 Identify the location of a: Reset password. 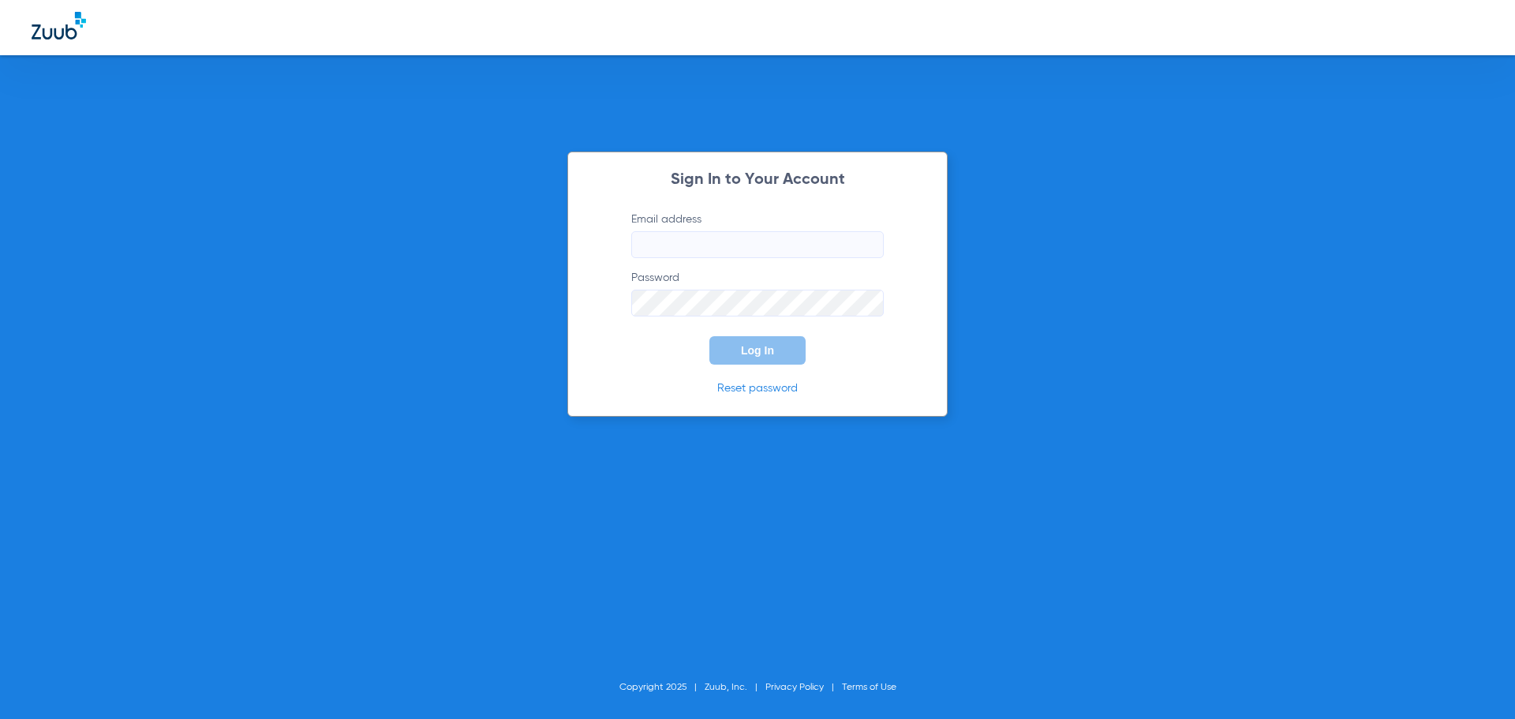
(758, 388).